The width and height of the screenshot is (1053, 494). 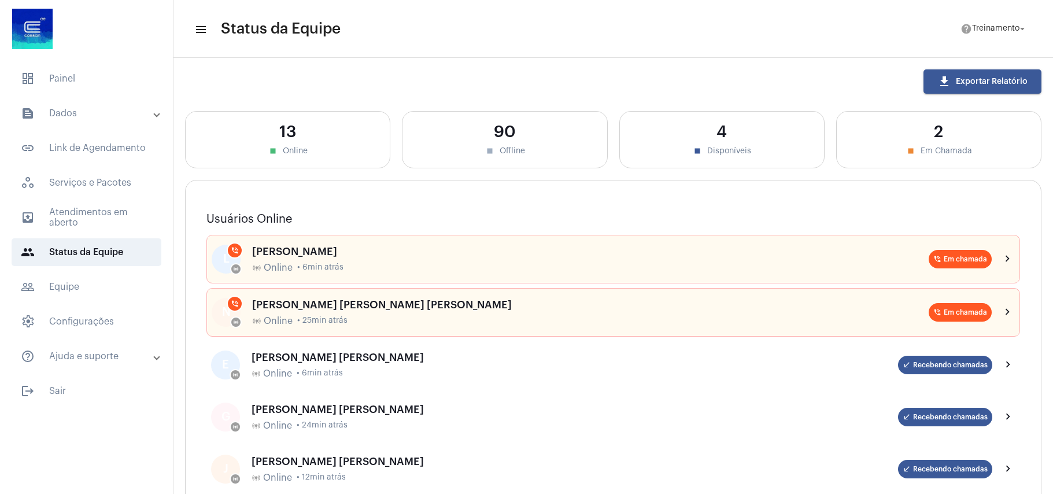 What do you see at coordinates (87, 113) in the screenshot?
I see `mat-panel-title: Dados` at bounding box center [87, 113].